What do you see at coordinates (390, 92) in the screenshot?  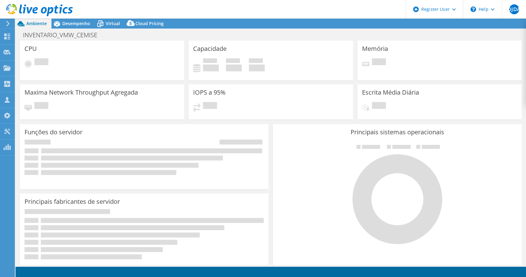 I see `h3: Escrita Média Diária` at bounding box center [390, 92].